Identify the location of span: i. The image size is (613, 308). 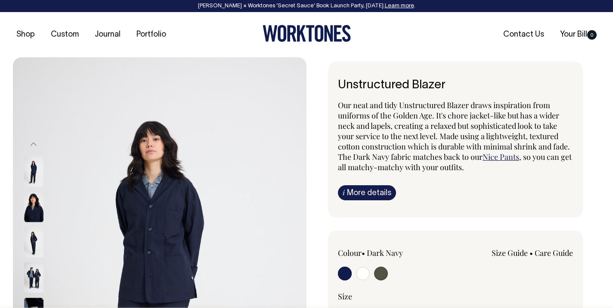
(343, 192).